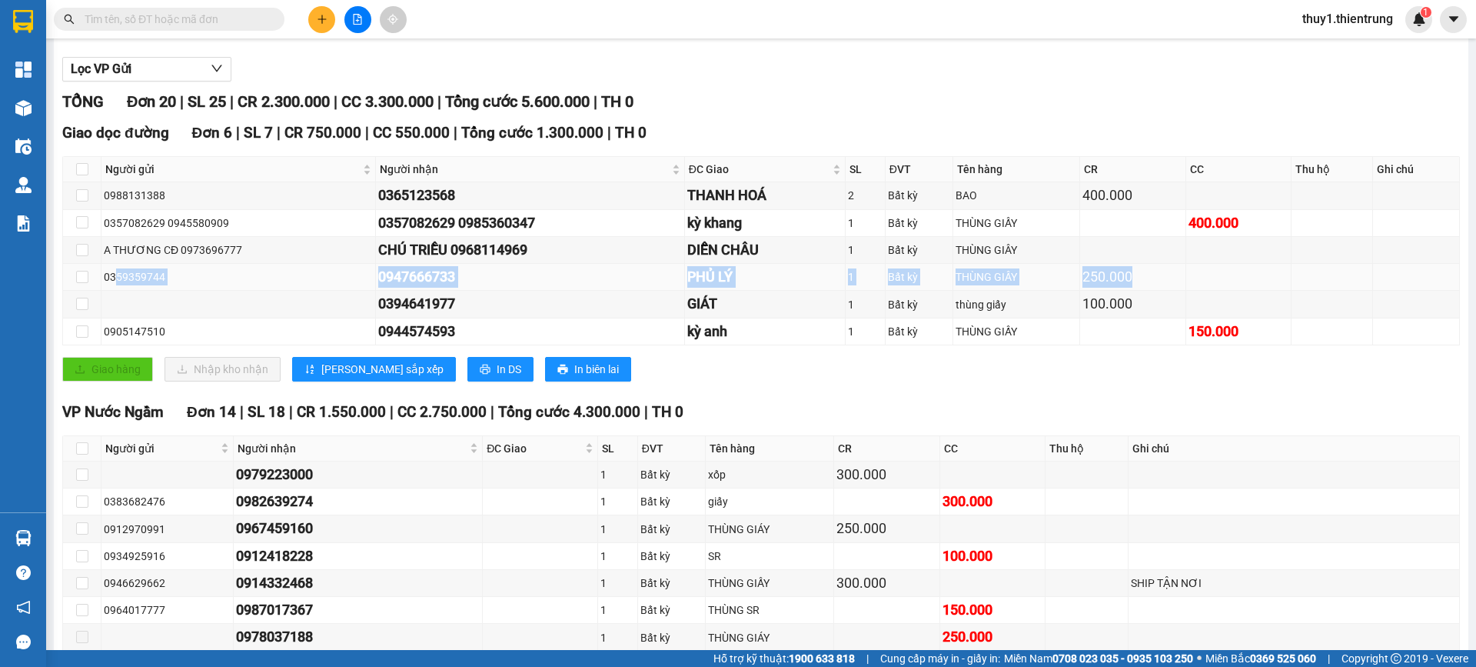 The height and width of the screenshot is (667, 1476). I want to click on div: 0988131388, so click(238, 195).